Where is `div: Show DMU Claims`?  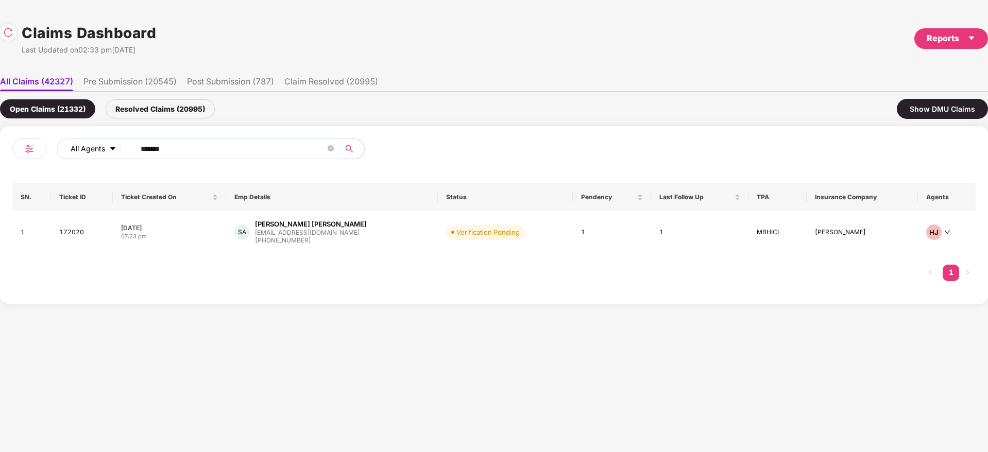 div: Show DMU Claims is located at coordinates (942, 109).